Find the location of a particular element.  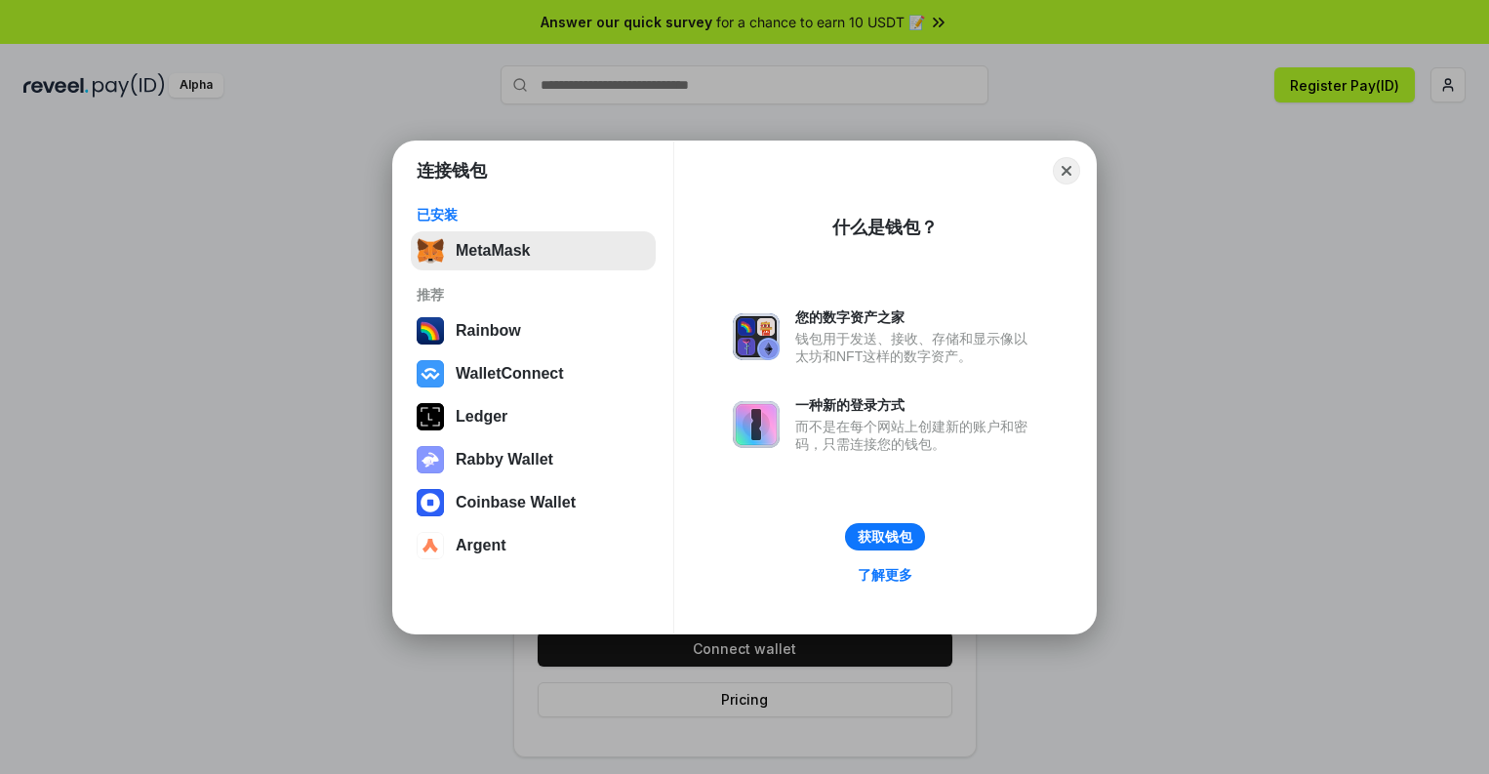

div: 推荐 is located at coordinates (533, 295).